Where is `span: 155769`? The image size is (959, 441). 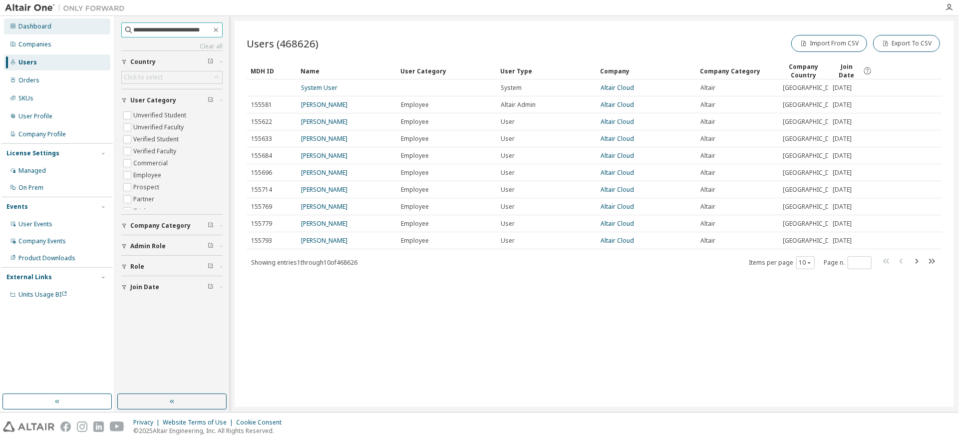
span: 155769 is located at coordinates (261, 207).